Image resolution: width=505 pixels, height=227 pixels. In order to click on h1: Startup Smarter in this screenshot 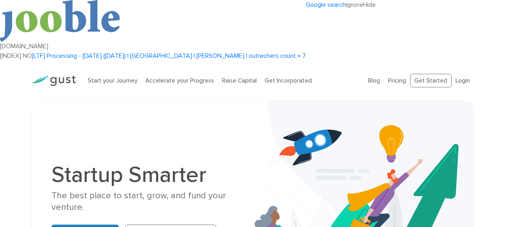, I will do `click(149, 175)`.